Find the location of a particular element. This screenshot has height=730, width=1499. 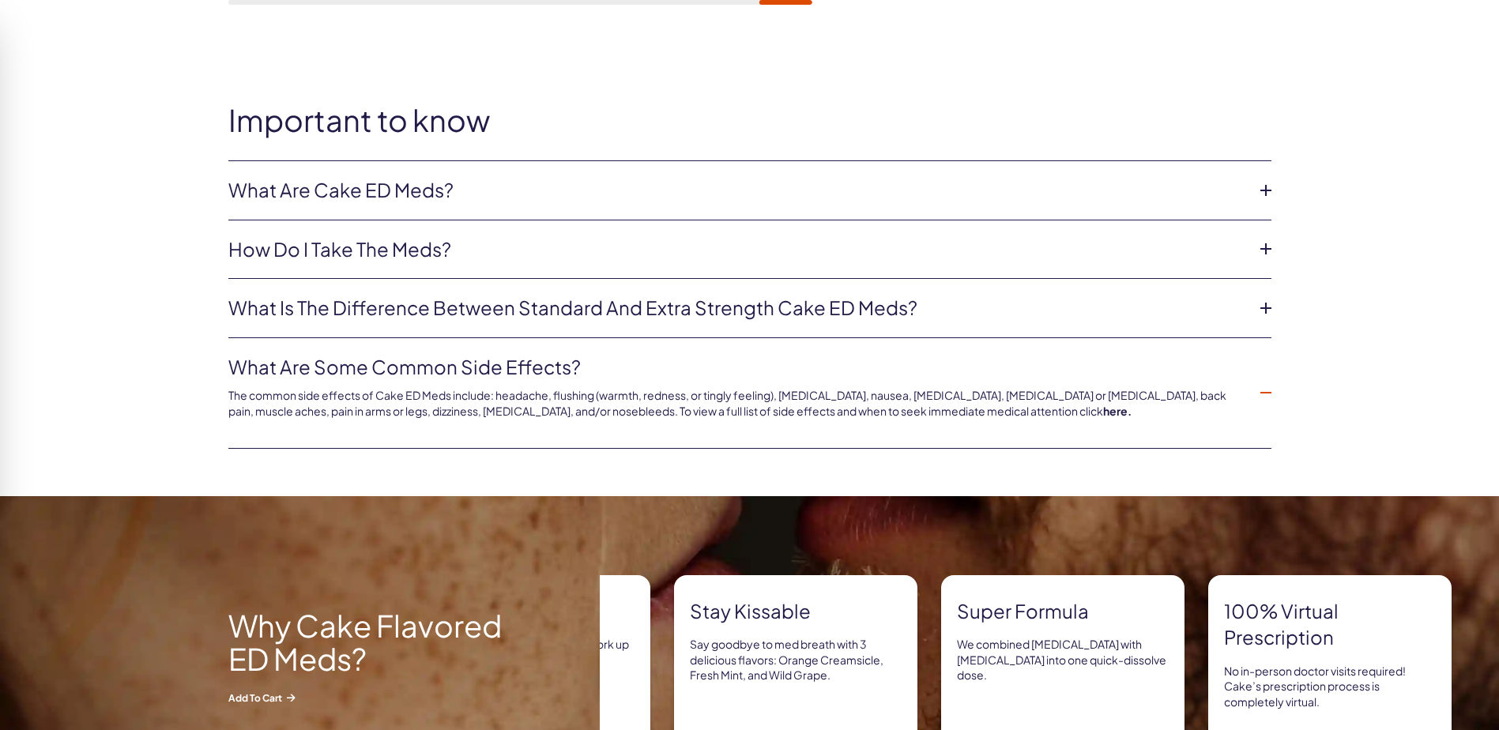

a: here. is located at coordinates (1117, 411).